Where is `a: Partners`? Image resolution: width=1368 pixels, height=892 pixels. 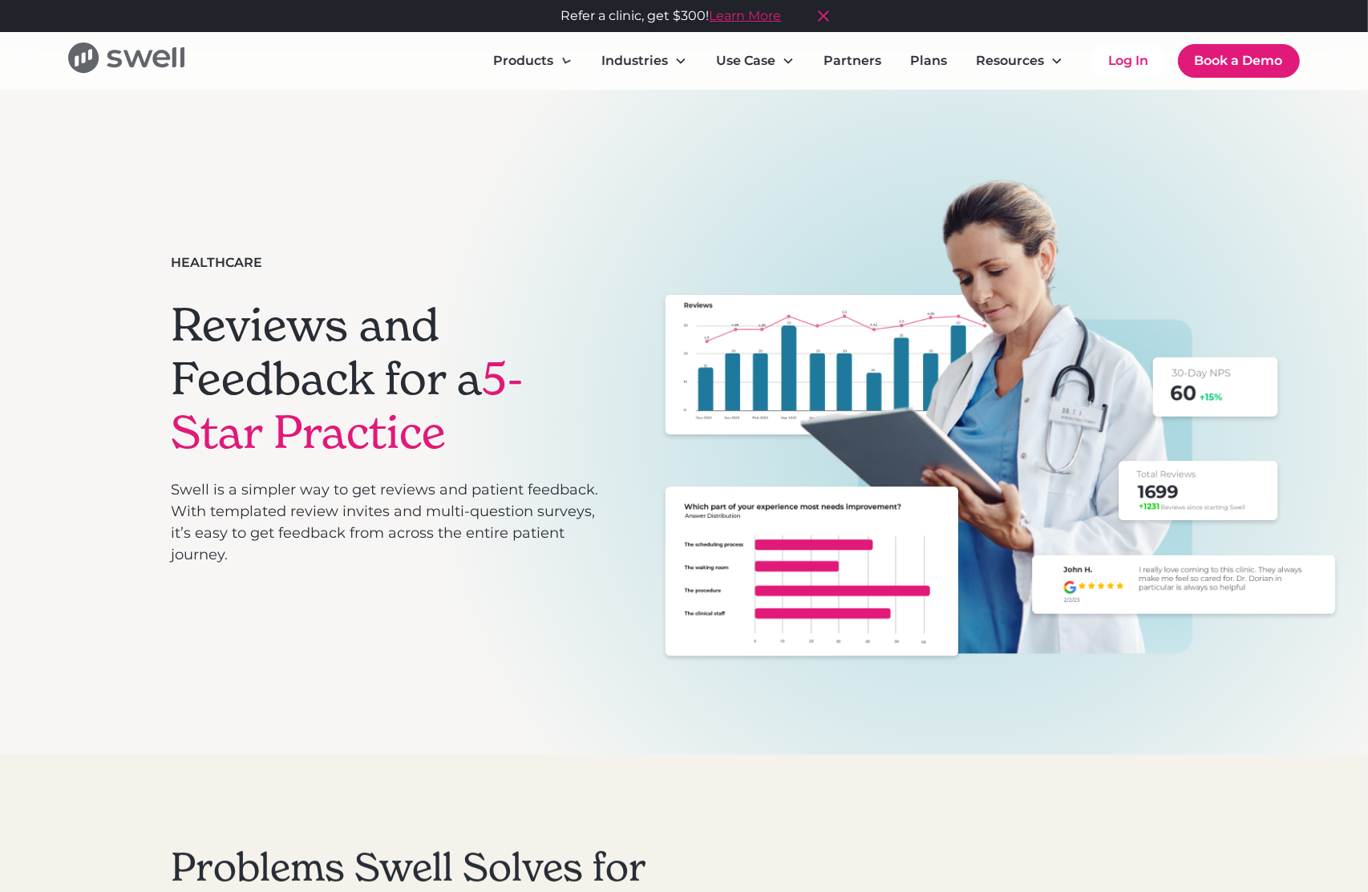 a: Partners is located at coordinates (852, 61).